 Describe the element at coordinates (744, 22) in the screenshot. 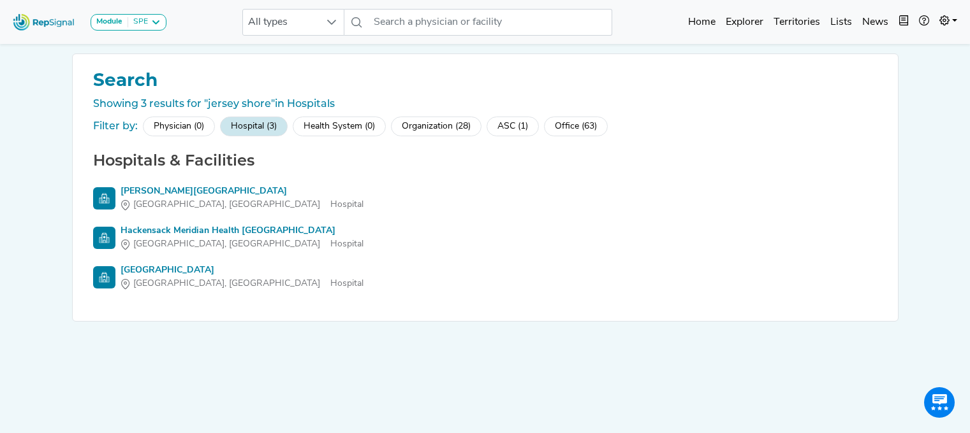

I see `a: Explorer` at that location.